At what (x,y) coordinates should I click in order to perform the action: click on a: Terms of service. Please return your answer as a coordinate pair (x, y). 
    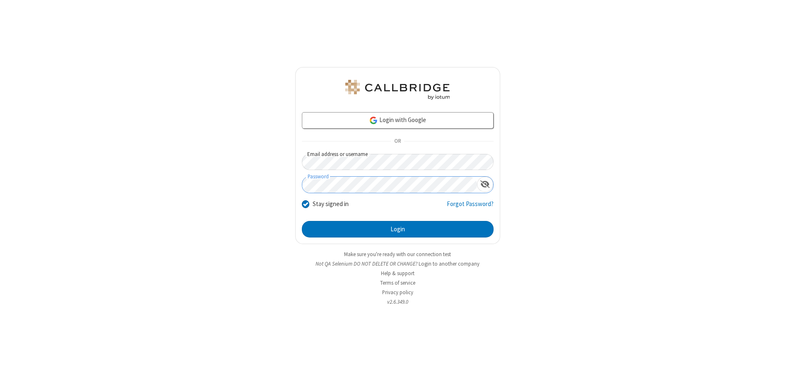
    Looking at the image, I should click on (398, 283).